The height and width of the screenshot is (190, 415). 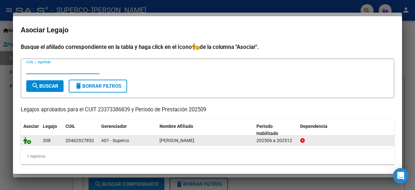 I want to click on button: Borrar Filtros, so click(x=98, y=86).